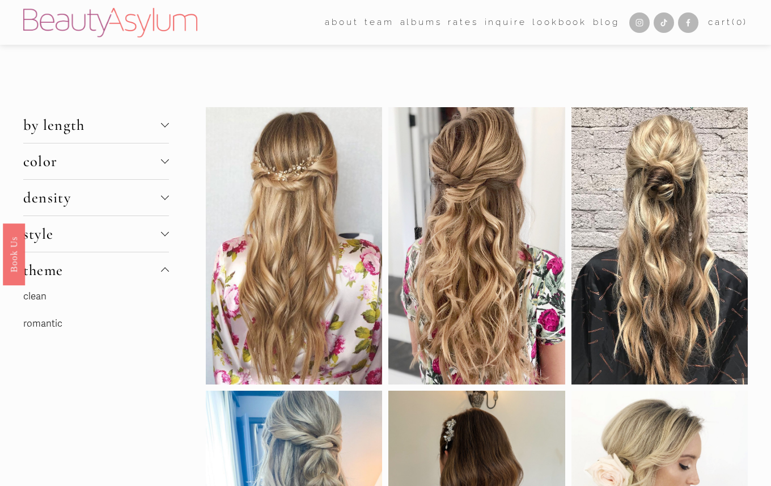 This screenshot has height=486, width=771. Describe the element at coordinates (92, 125) in the screenshot. I see `span: by length` at that location.